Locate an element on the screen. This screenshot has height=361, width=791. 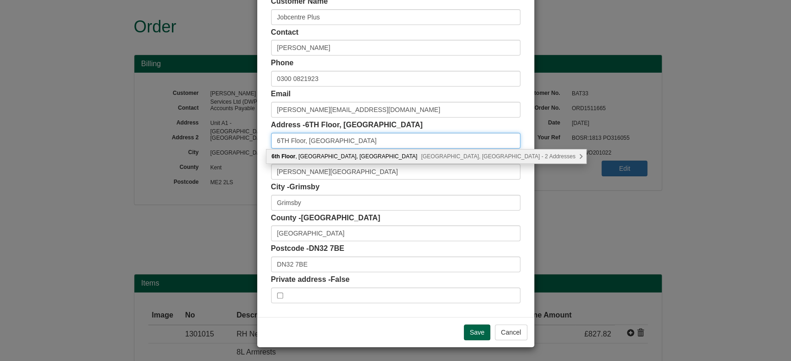
button: Cancel is located at coordinates (511, 333).